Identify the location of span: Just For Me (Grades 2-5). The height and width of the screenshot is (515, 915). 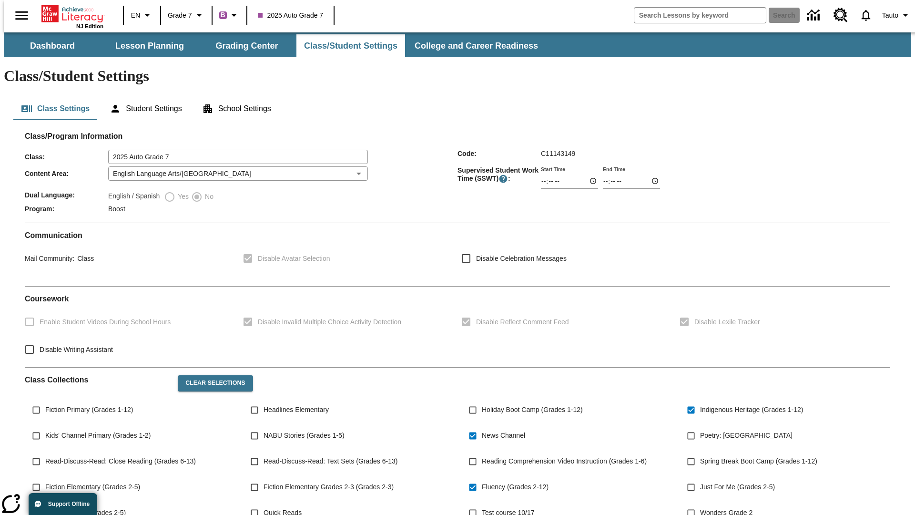
(737, 487).